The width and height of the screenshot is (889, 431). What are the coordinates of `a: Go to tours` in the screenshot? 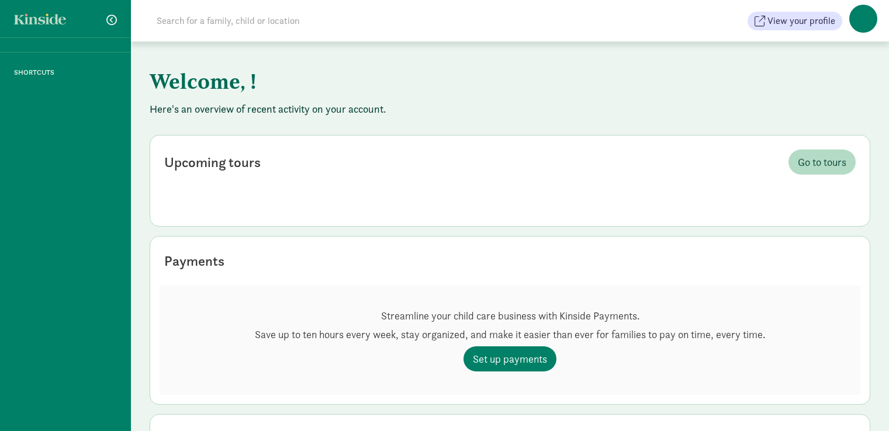 It's located at (822, 162).